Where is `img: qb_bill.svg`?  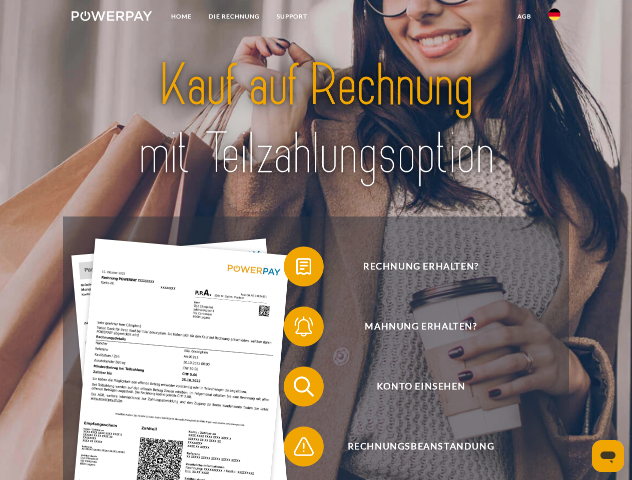
img: qb_bill.svg is located at coordinates (304, 267).